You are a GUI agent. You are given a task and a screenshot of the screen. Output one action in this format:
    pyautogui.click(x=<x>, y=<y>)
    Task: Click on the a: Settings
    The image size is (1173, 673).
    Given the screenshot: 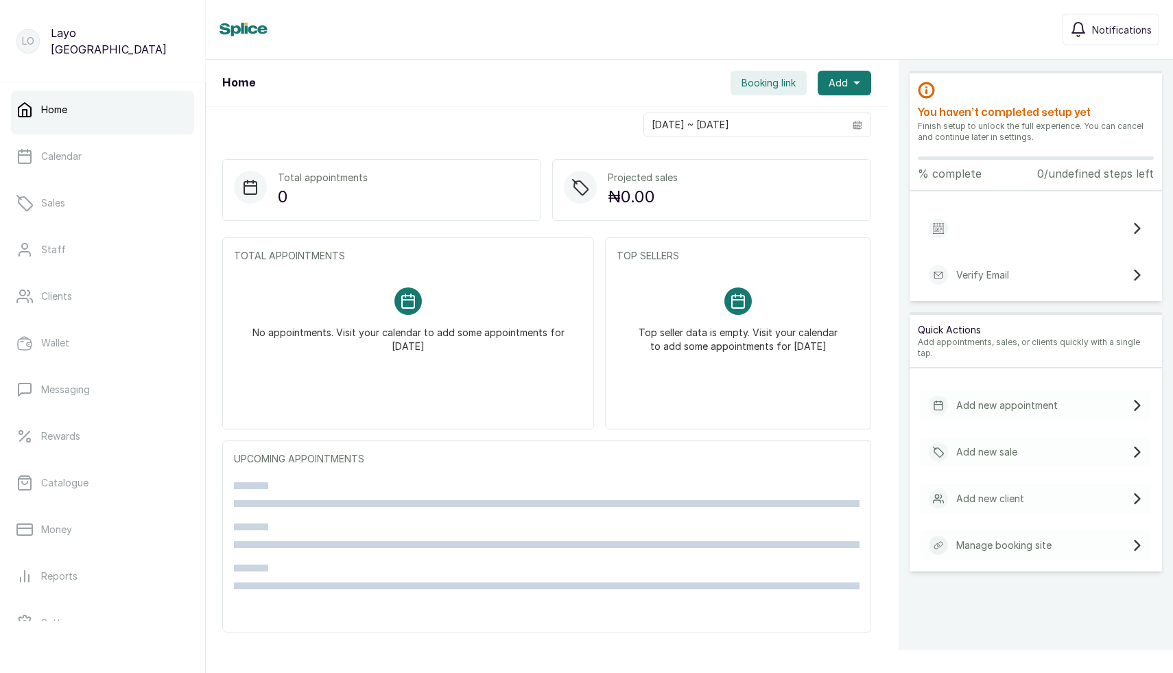 What is the action you would take?
    pyautogui.click(x=102, y=623)
    